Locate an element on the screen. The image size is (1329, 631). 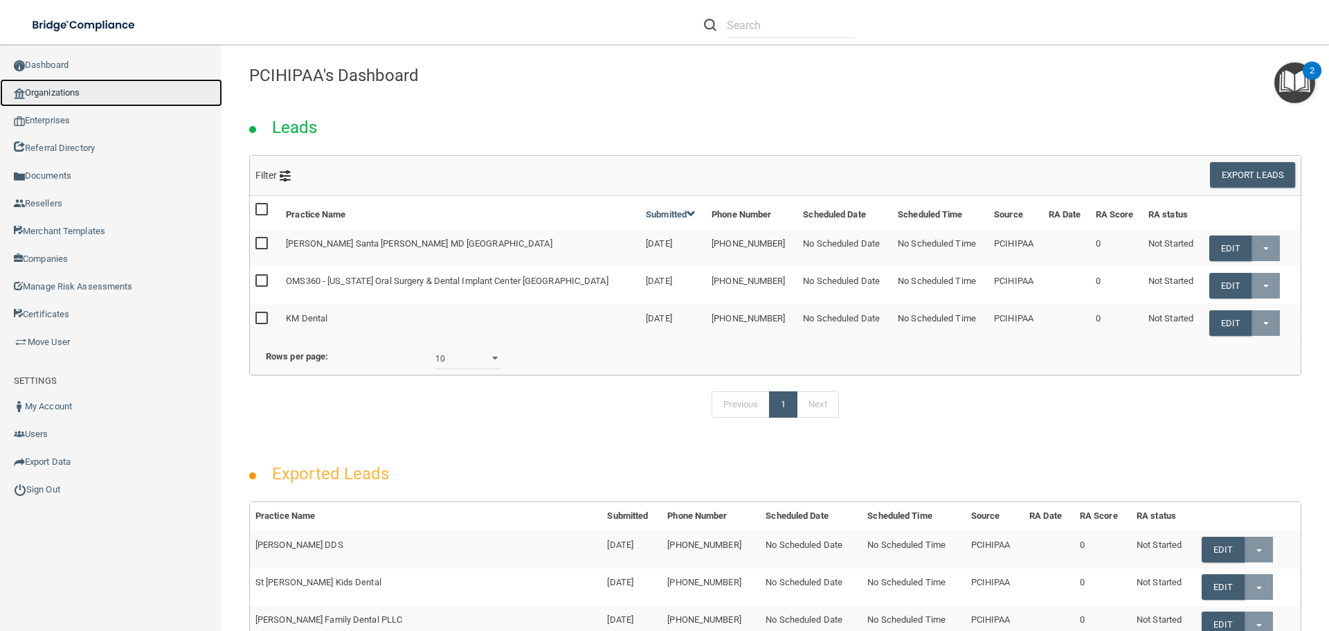
div: 2 is located at coordinates (1312, 80).